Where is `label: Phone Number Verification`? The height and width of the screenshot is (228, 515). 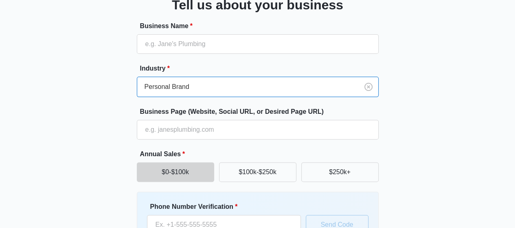 label: Phone Number Verification is located at coordinates (227, 206).